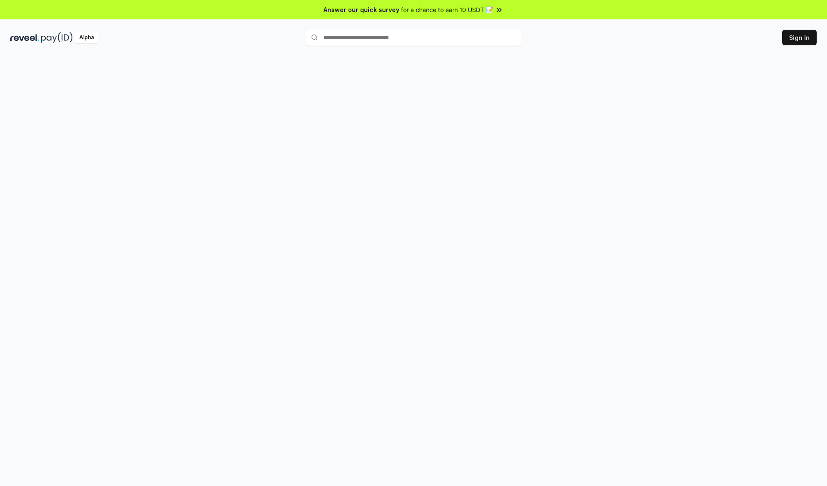 The width and height of the screenshot is (827, 486). Describe the element at coordinates (87, 37) in the screenshot. I see `div: Alpha` at that location.